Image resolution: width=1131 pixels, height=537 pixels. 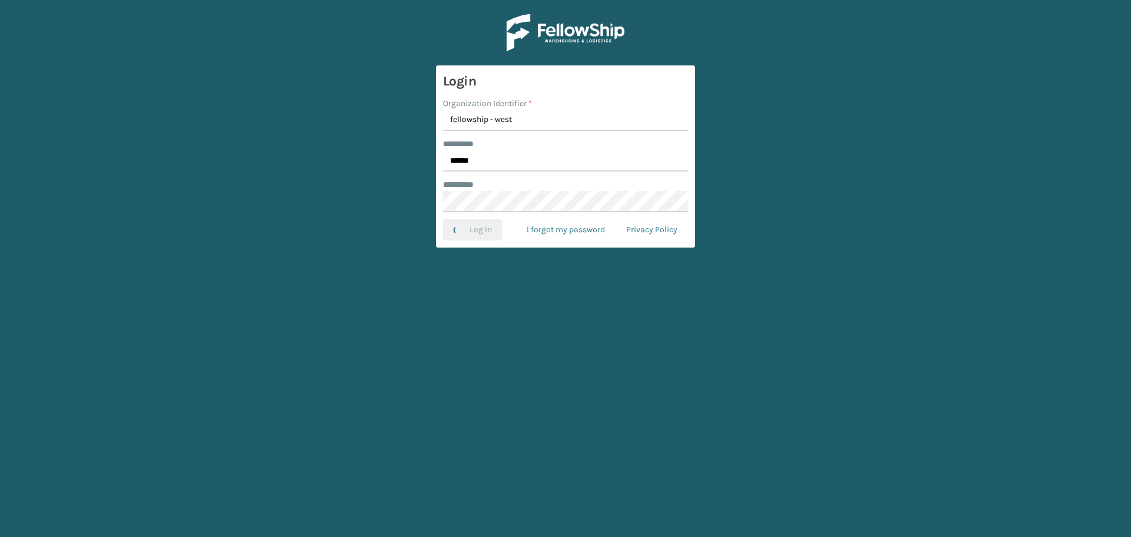 What do you see at coordinates (652, 230) in the screenshot?
I see `a: Privacy Policy` at bounding box center [652, 230].